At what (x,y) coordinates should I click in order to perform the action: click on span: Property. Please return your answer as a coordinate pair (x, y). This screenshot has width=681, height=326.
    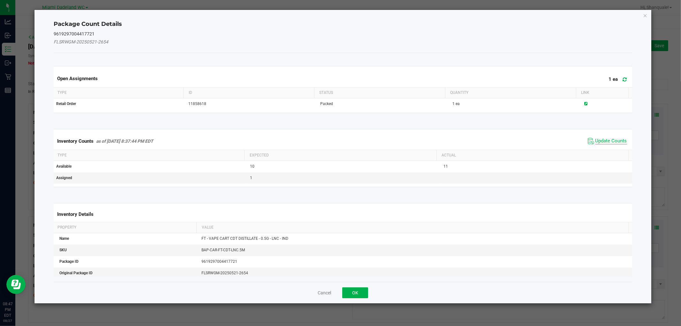
    Looking at the image, I should click on (67, 227).